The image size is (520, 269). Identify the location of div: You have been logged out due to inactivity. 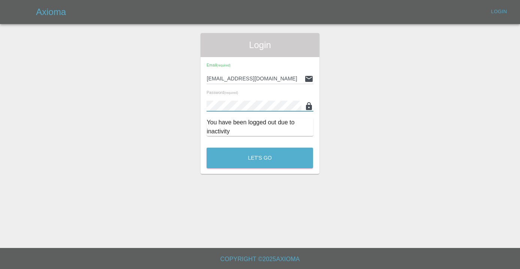
(260, 127).